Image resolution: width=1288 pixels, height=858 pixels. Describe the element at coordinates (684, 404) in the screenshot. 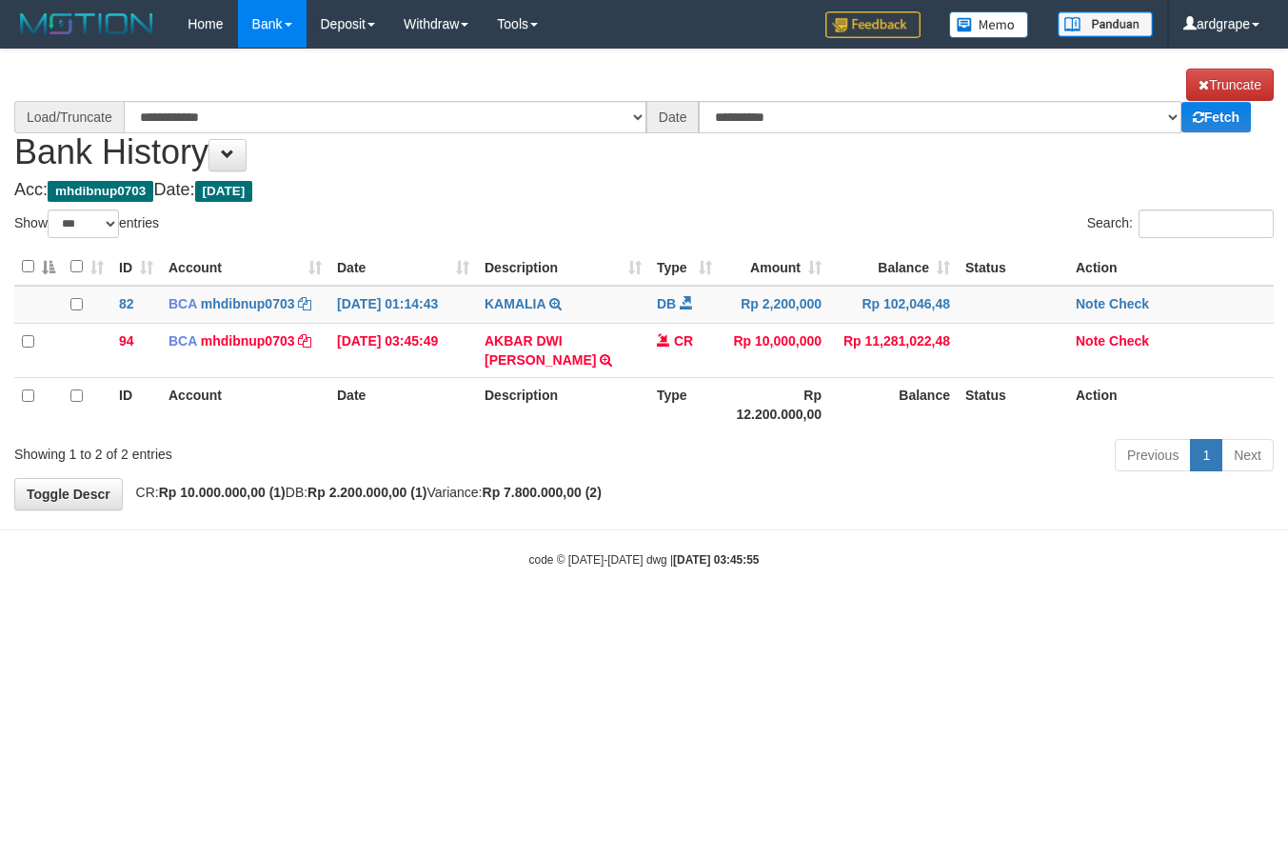

I see `th: Type` at that location.